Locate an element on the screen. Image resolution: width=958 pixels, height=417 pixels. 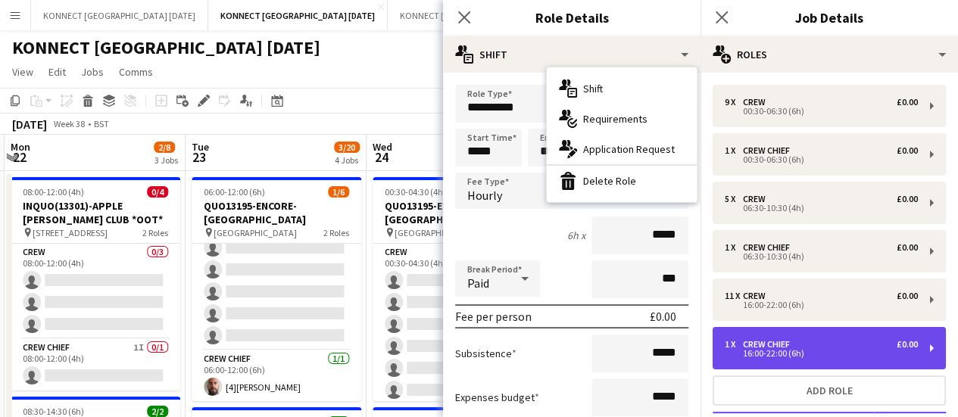
div: Application Request is located at coordinates (622, 149).